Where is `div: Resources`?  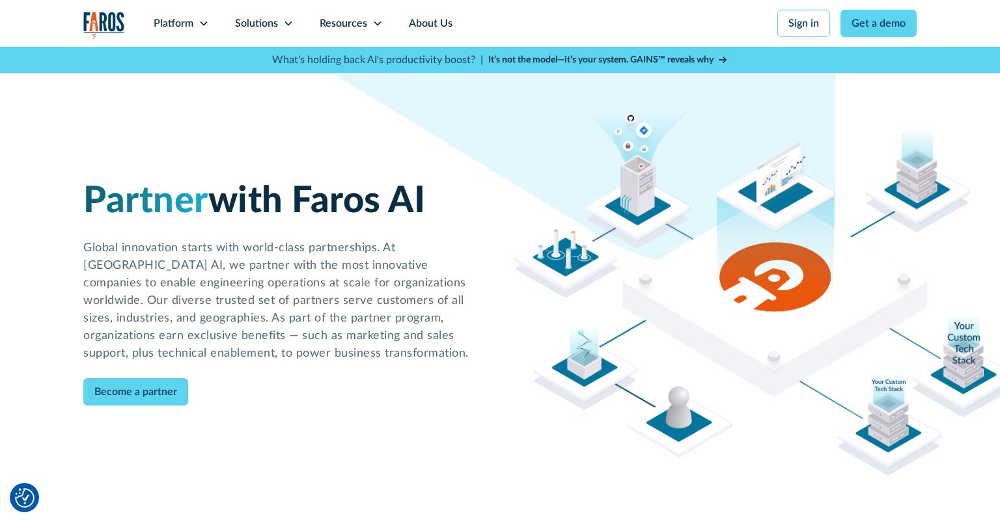
div: Resources is located at coordinates (343, 23).